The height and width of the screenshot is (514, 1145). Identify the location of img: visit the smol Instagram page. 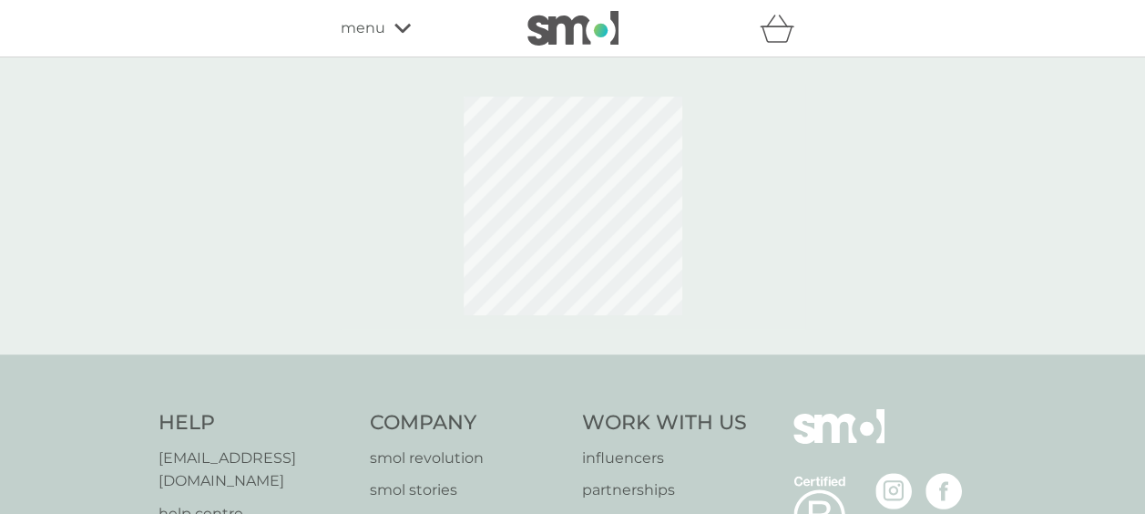
(894, 491).